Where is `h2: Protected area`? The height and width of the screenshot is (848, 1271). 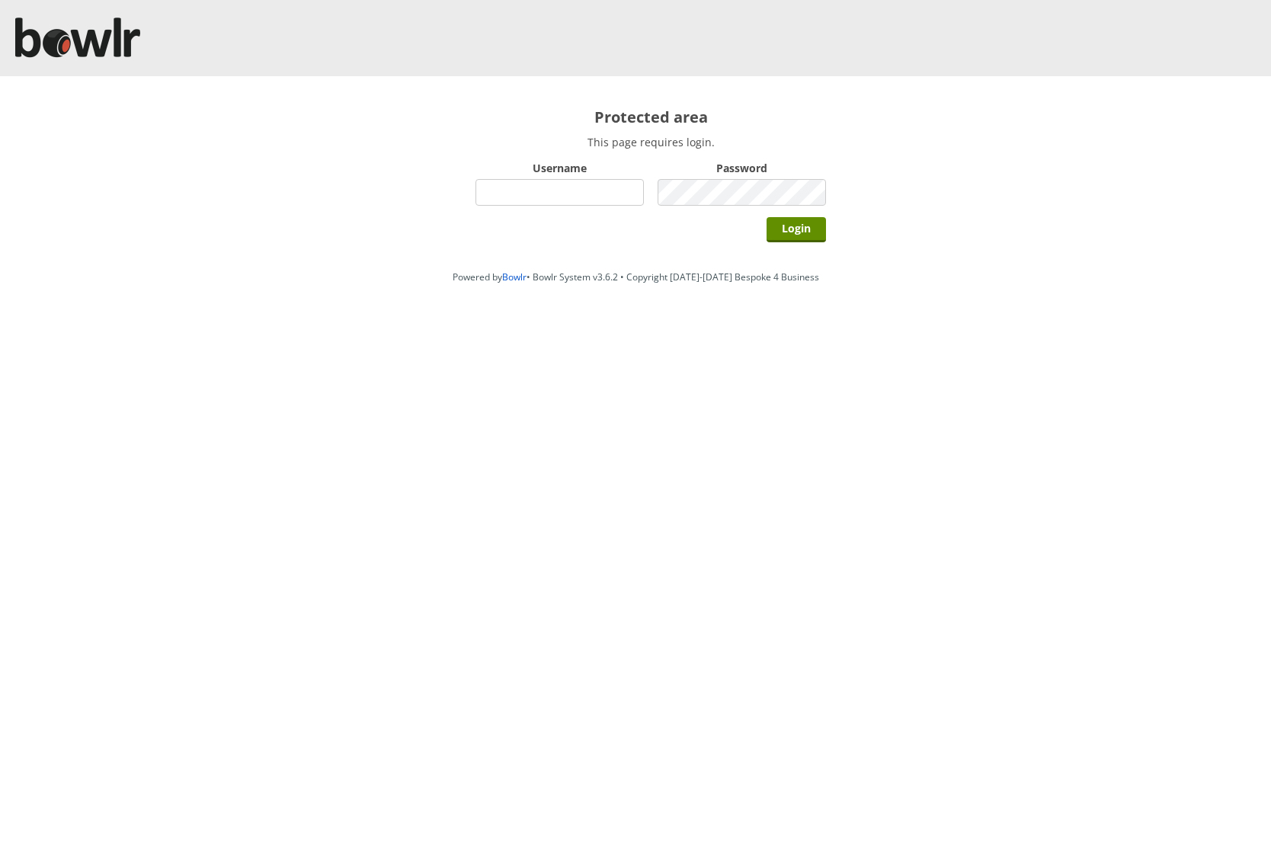 h2: Protected area is located at coordinates (651, 117).